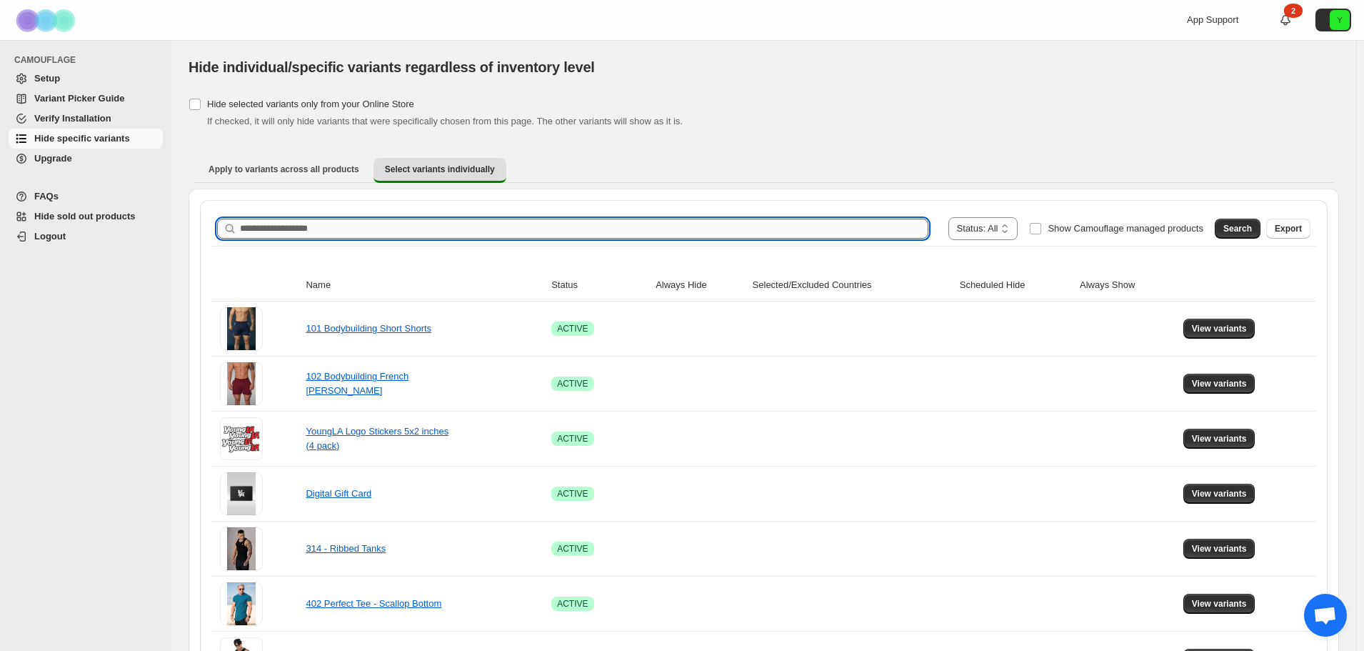 The height and width of the screenshot is (651, 1364). What do you see at coordinates (1016, 285) in the screenshot?
I see `th: Scheduled Hide` at bounding box center [1016, 285].